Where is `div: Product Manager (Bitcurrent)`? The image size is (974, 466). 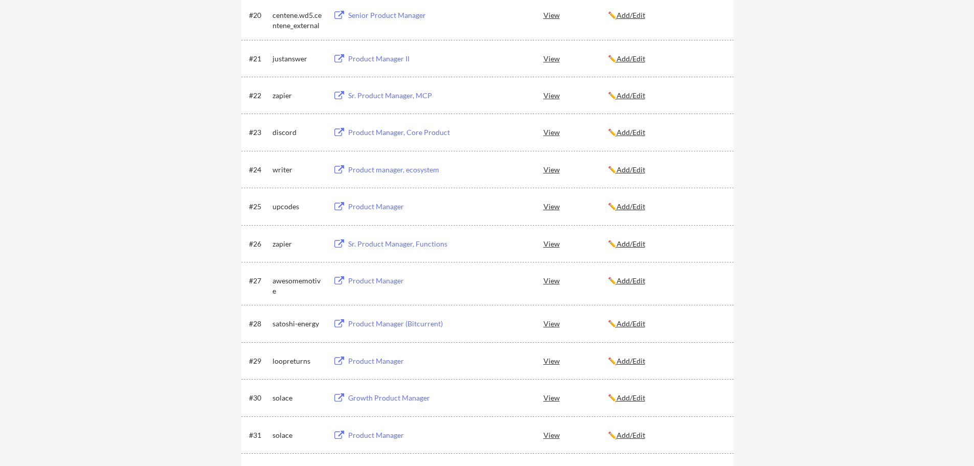
div: Product Manager (Bitcurrent) is located at coordinates (412, 324).